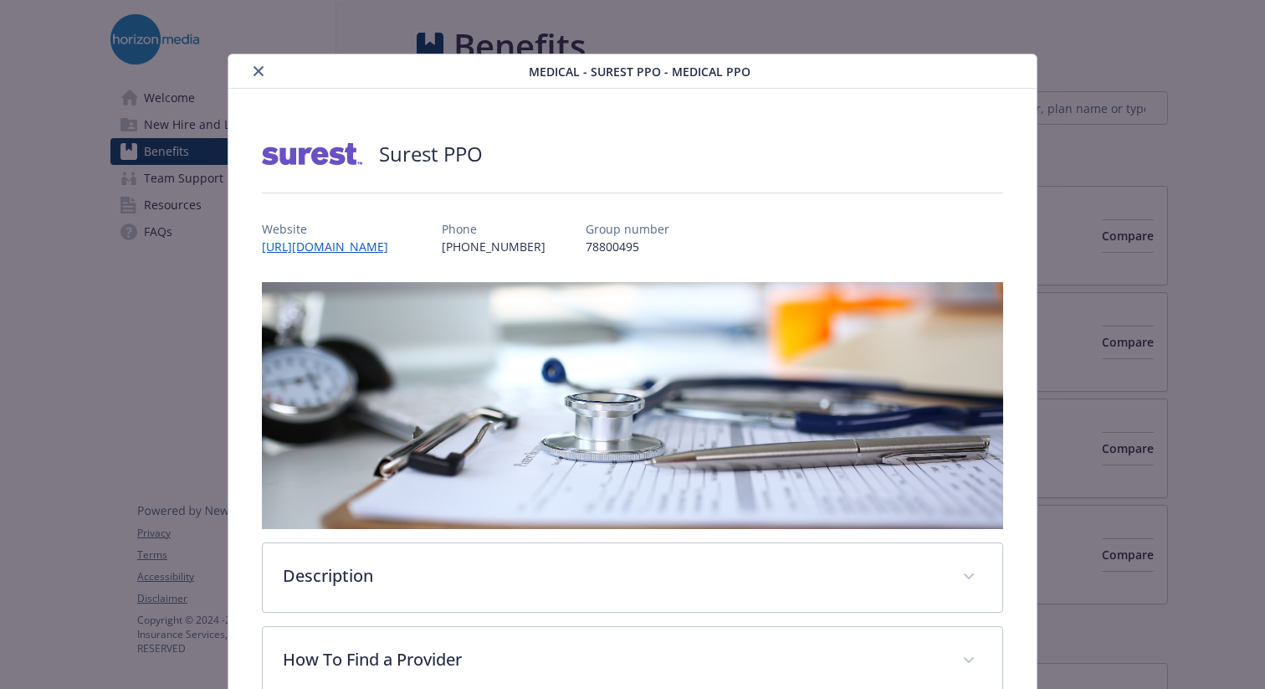 Image resolution: width=1265 pixels, height=689 pixels. I want to click on h2: Surest PPO, so click(431, 154).